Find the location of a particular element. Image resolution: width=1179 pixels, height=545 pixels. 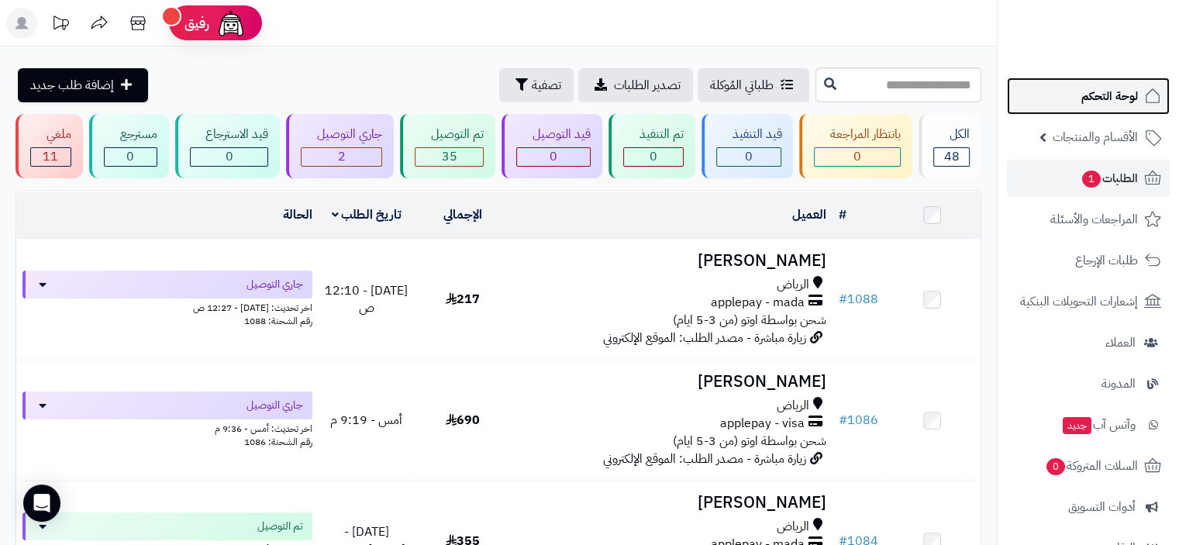

a: قيد التوصيل 0 is located at coordinates (552, 146).